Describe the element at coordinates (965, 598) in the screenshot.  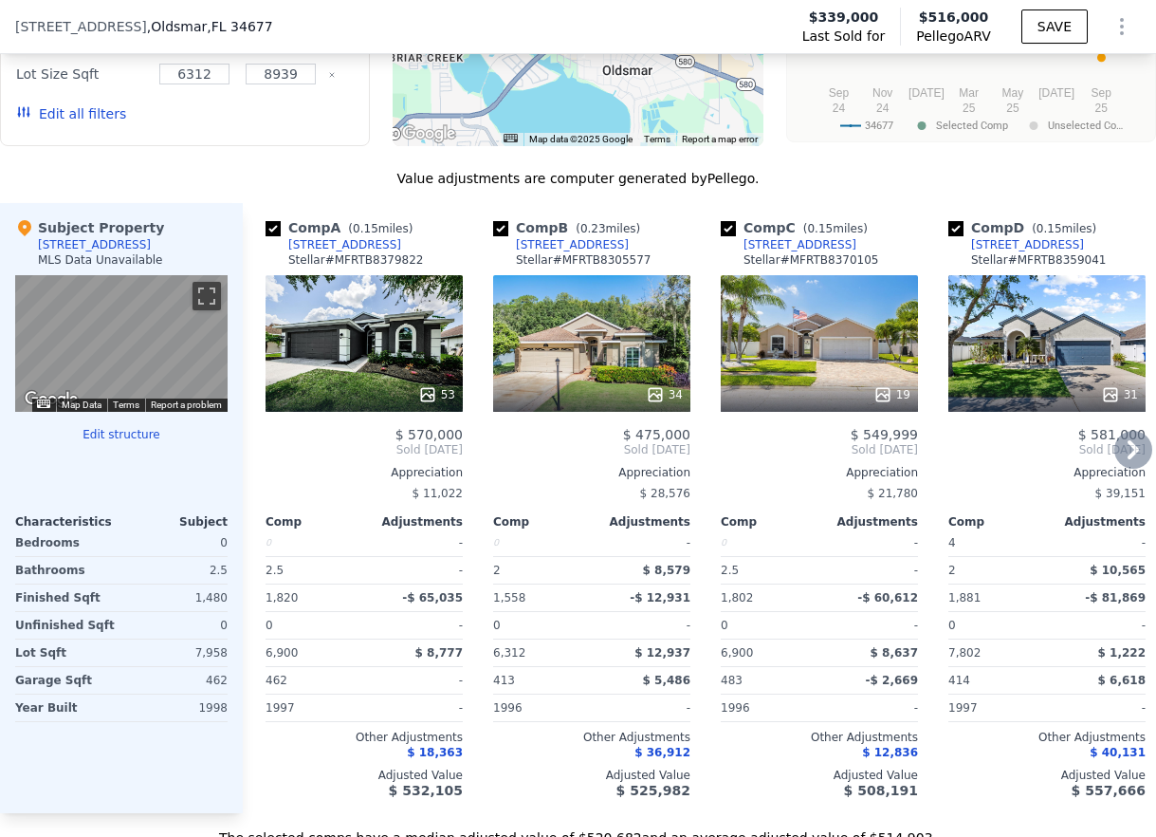
I see `span: 1,881` at that location.